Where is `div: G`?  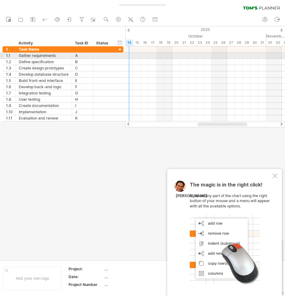 div: G is located at coordinates (82, 93).